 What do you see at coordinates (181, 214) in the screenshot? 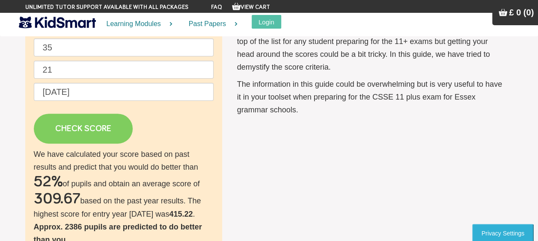
I see `b: 415.22` at bounding box center [181, 214].